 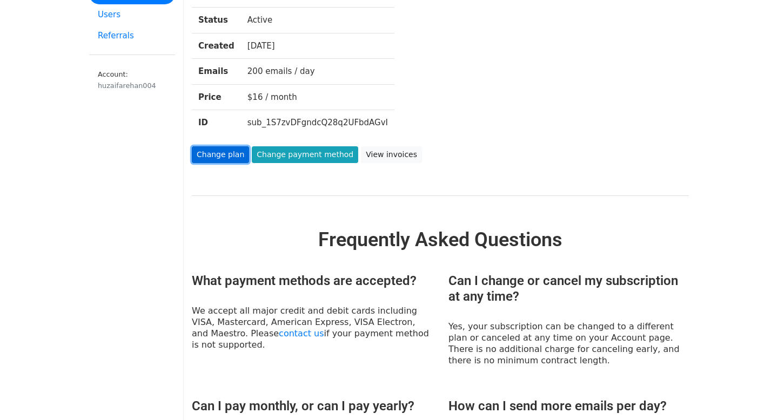 I want to click on td: $16 / month, so click(x=318, y=97).